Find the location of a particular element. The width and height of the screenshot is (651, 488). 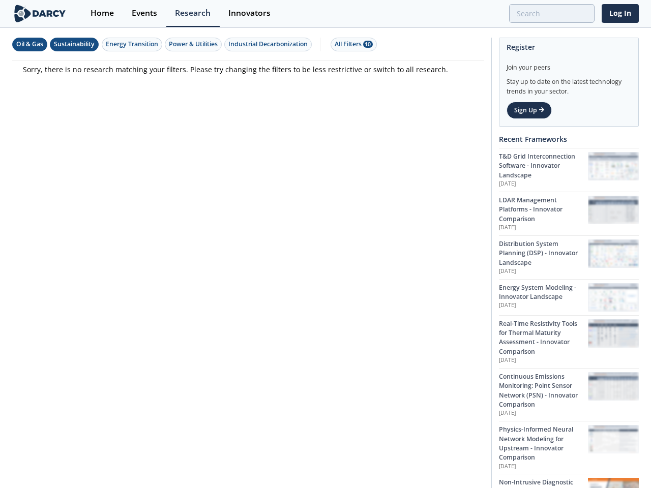

div: Energy System Modeling - Innovator Landscape is located at coordinates (543, 292).